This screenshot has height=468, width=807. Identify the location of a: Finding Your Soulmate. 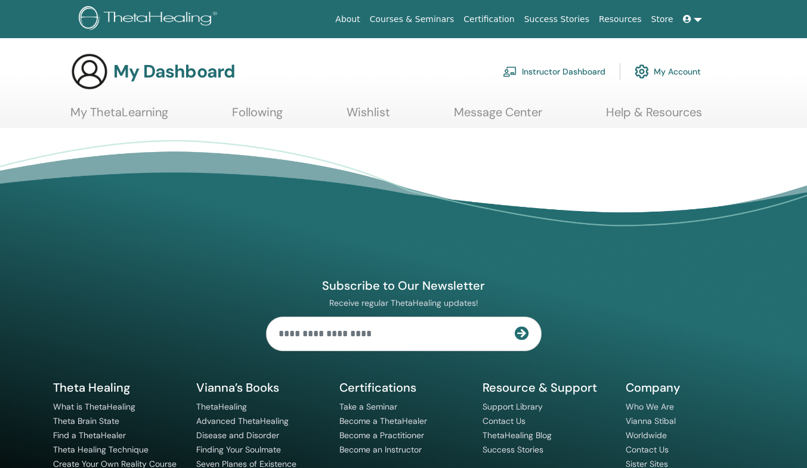
(239, 450).